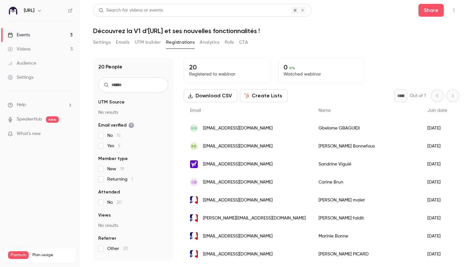 The height and width of the screenshot is (267, 472). What do you see at coordinates (210, 42) in the screenshot?
I see `button: Analytics` at bounding box center [210, 42].